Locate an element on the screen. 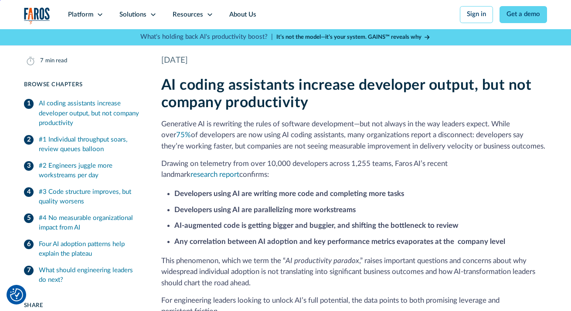 This screenshot has height=311, width=571. a: #4 No measurable organizational impact from AI is located at coordinates (83, 223).